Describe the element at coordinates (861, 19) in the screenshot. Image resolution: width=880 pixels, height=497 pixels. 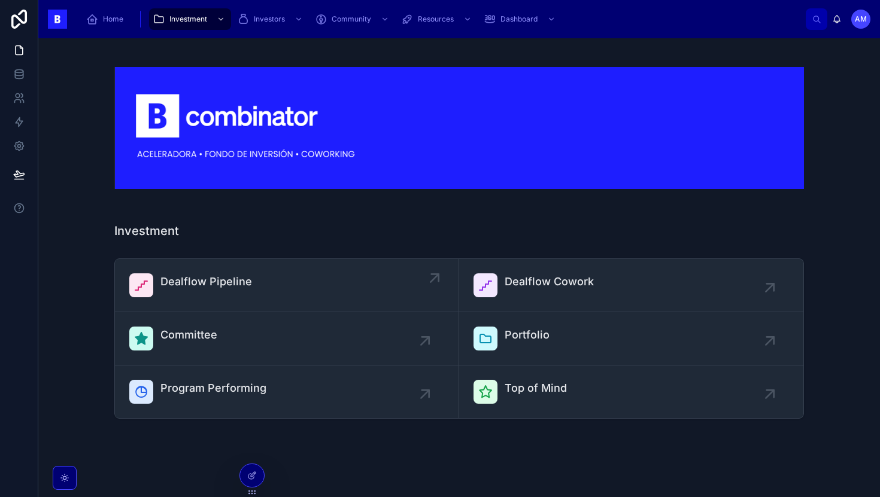
I see `span: AM` at that location.